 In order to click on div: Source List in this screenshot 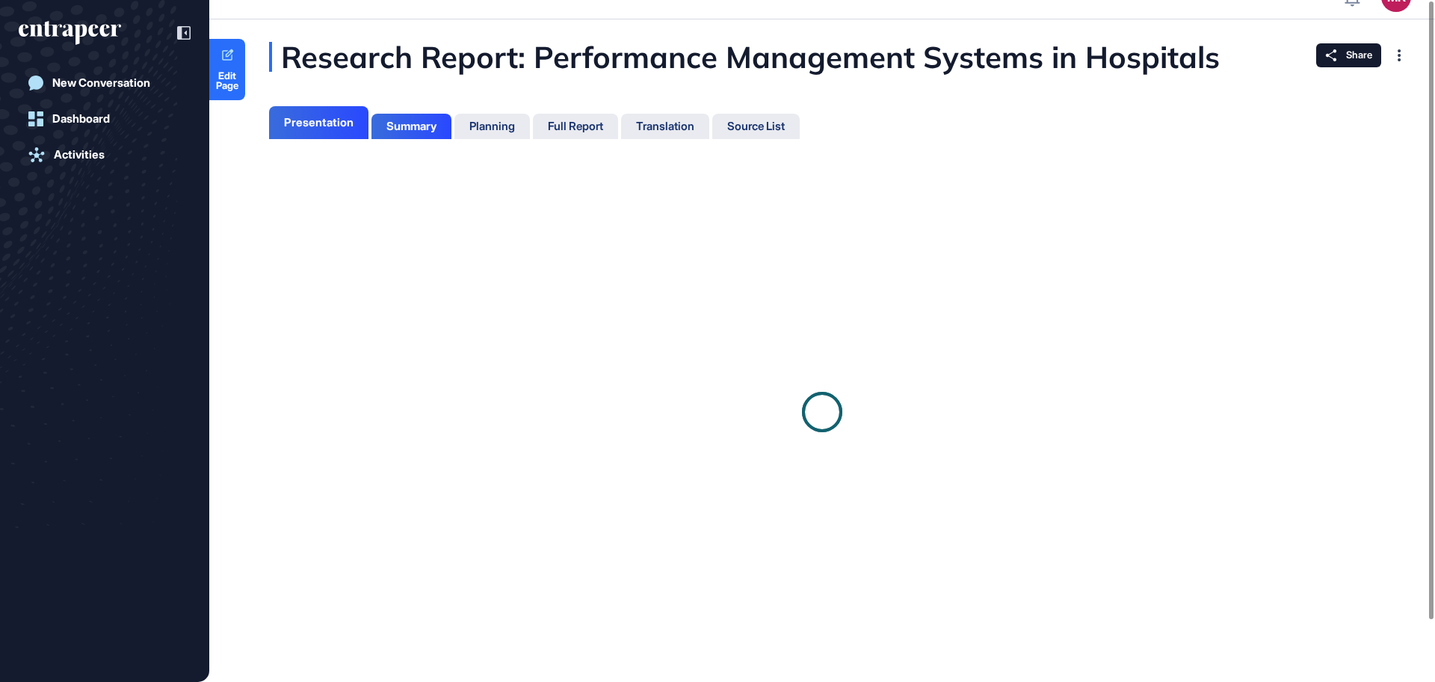, I will do `click(756, 126)`.